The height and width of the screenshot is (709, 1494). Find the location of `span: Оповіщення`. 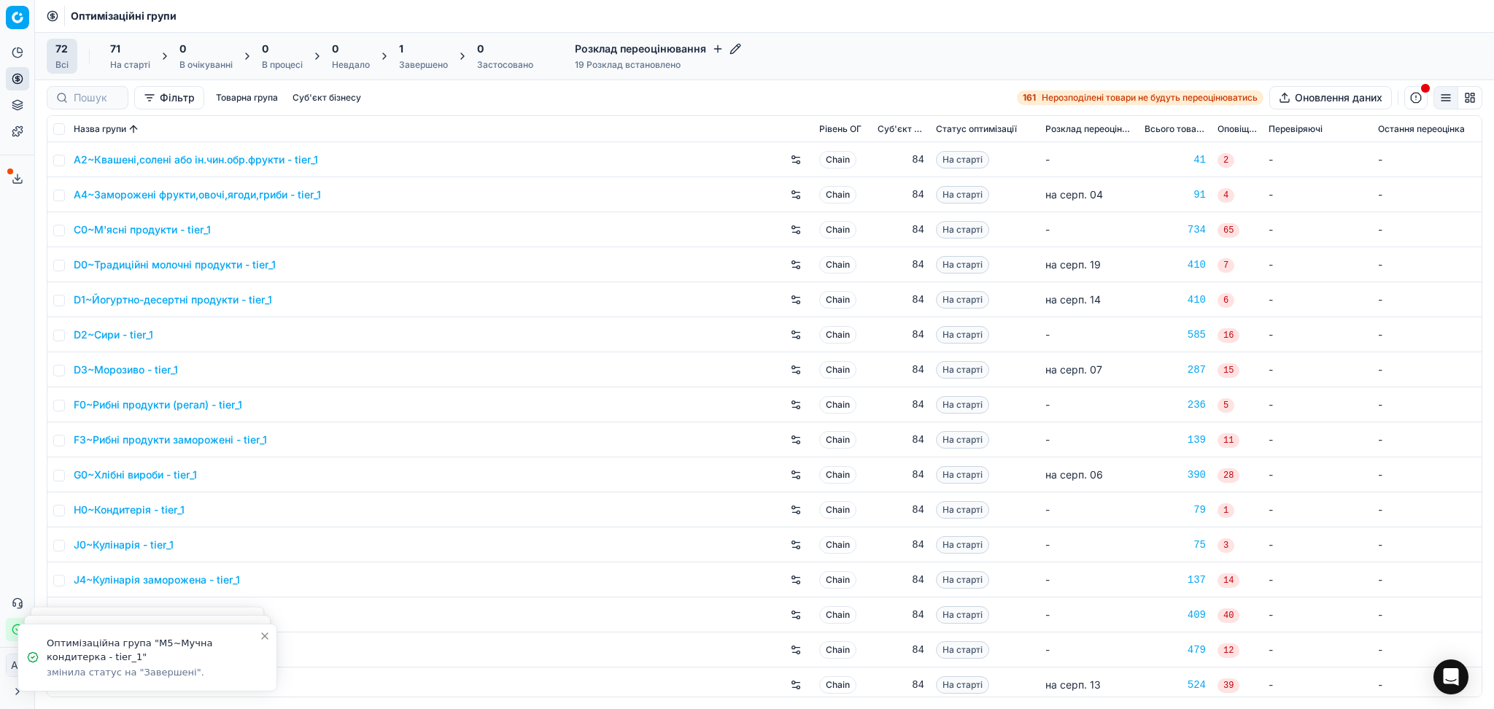

span: Оповіщення is located at coordinates (1238, 129).